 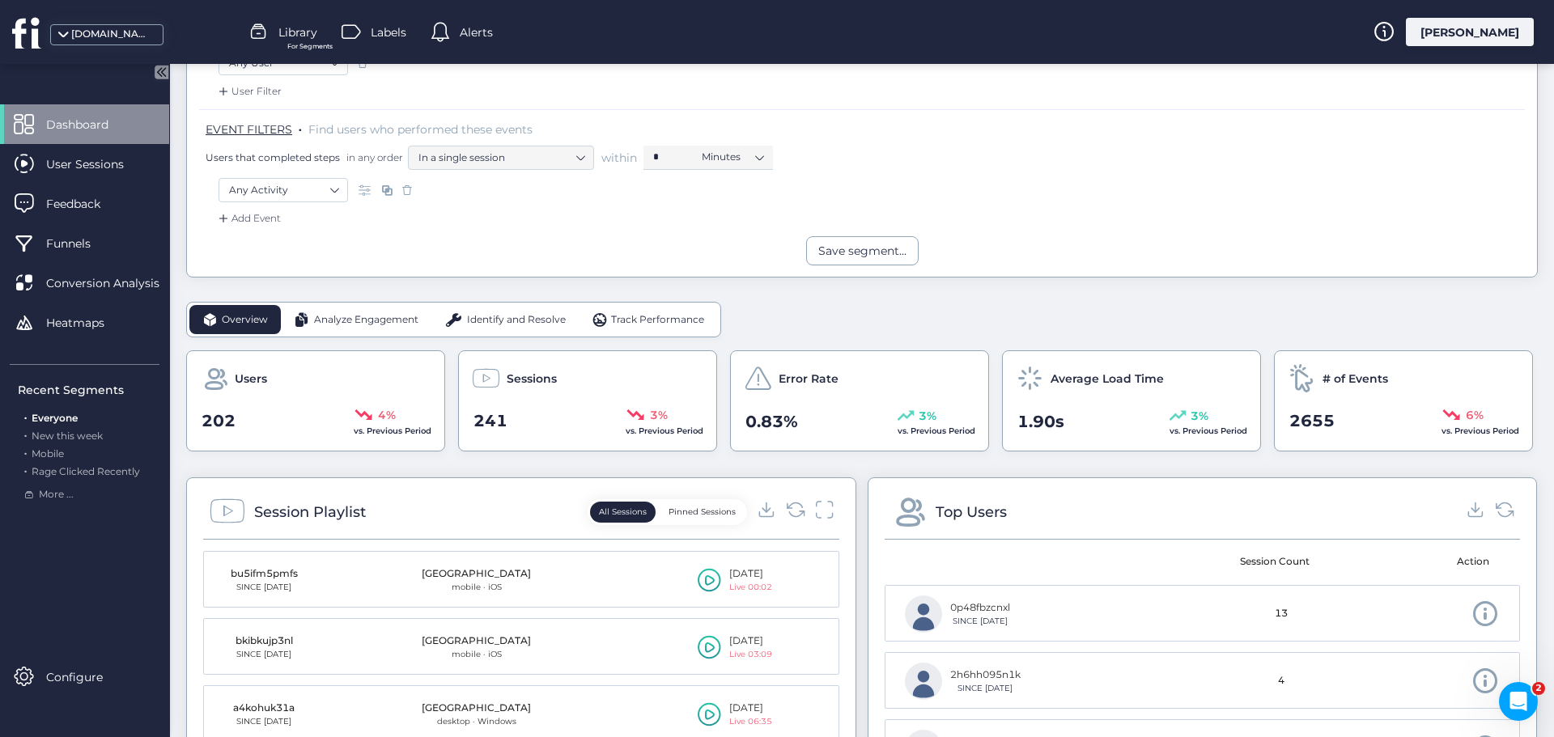 I want to click on span: Configure, so click(x=87, y=677).